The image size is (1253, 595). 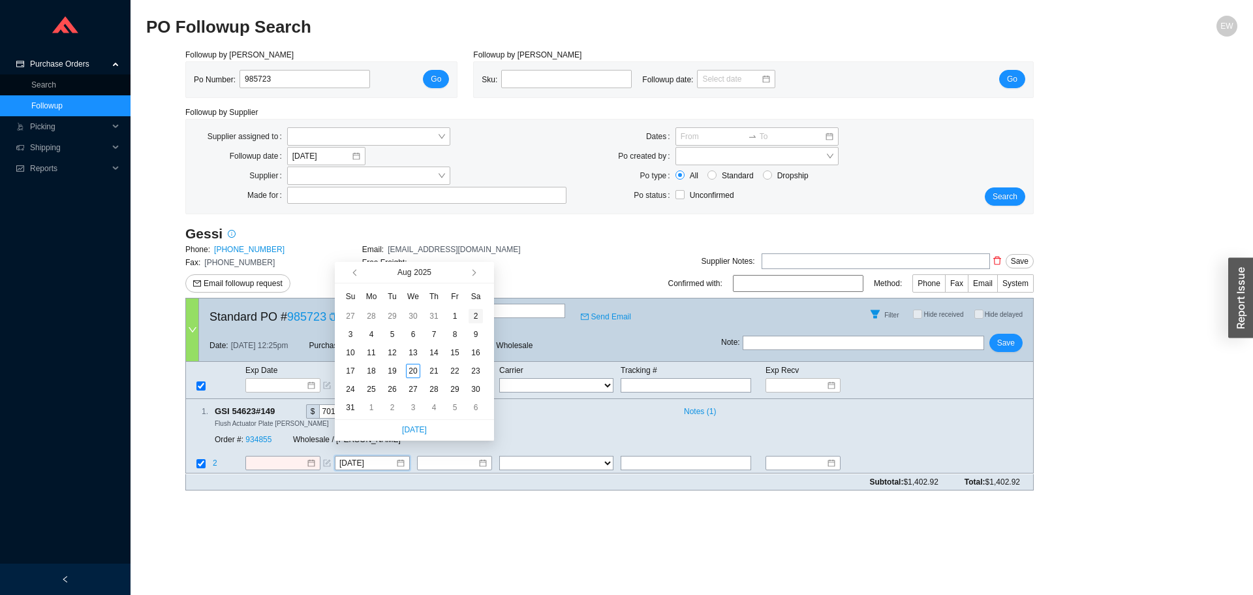 I want to click on span: $1,402.92, so click(x=1002, y=482).